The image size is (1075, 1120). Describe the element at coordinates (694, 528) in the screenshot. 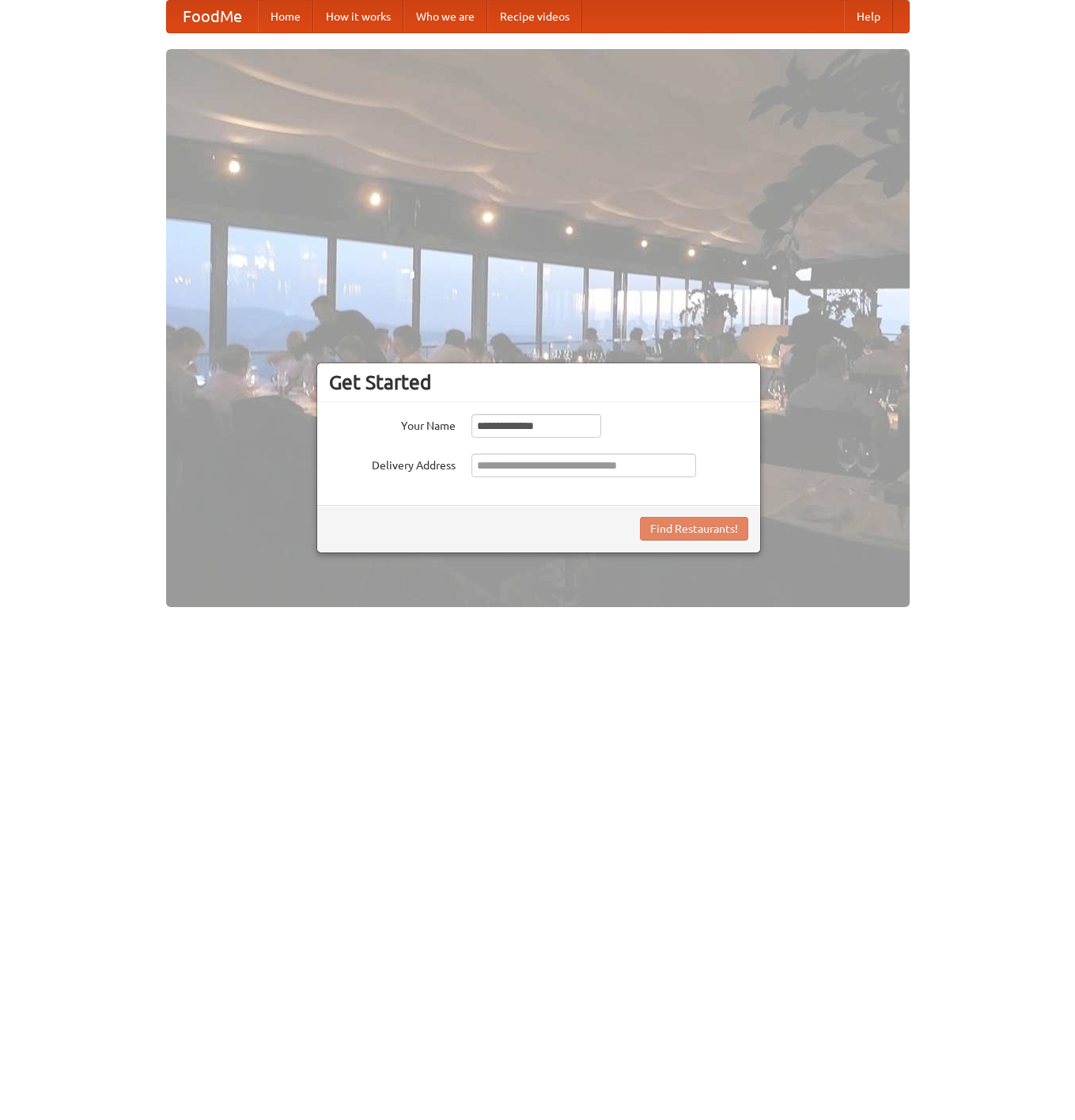

I see `button: Find Restaurants!` at that location.